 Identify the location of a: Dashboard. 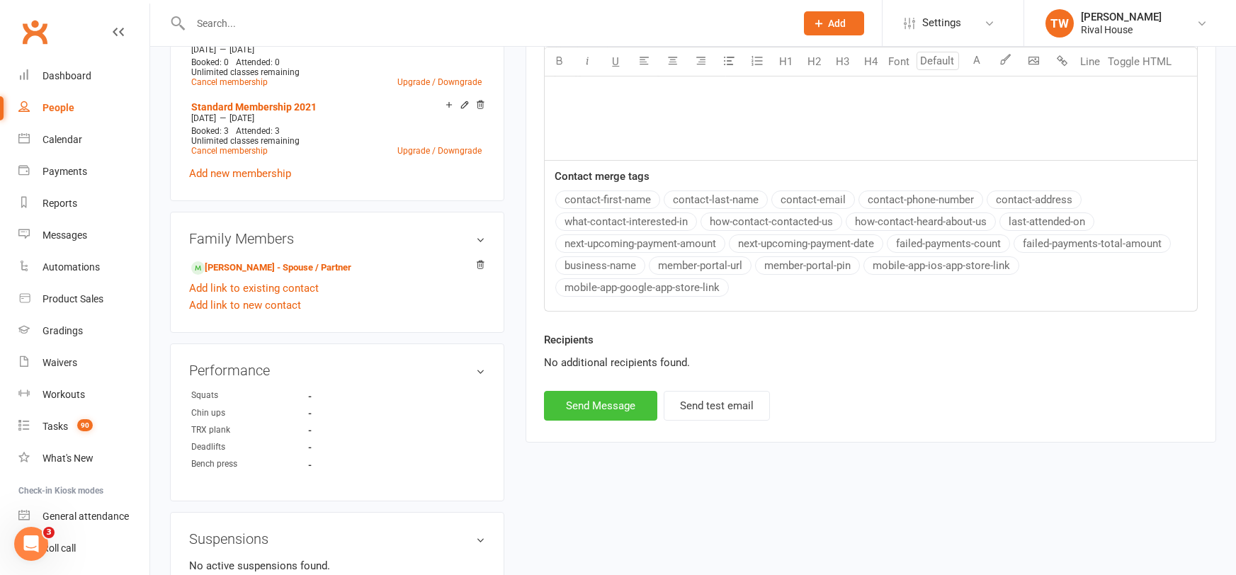
(84, 76).